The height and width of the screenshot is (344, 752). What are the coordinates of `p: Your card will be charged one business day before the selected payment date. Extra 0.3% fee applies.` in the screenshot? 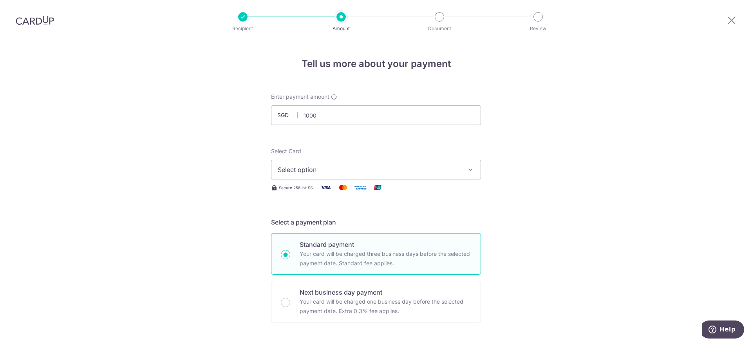 It's located at (385, 306).